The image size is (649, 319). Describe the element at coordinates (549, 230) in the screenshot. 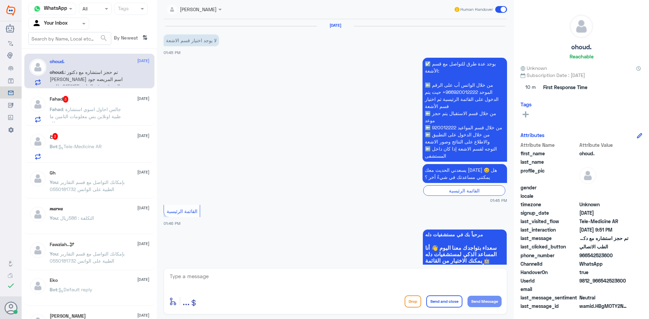

I see `span: last_interaction` at that location.